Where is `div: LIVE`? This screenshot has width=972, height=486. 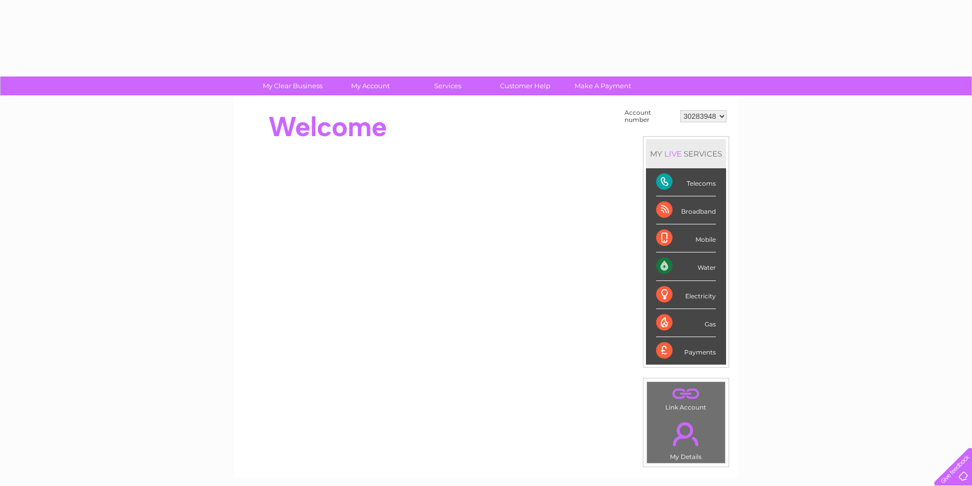
div: LIVE is located at coordinates (673, 154).